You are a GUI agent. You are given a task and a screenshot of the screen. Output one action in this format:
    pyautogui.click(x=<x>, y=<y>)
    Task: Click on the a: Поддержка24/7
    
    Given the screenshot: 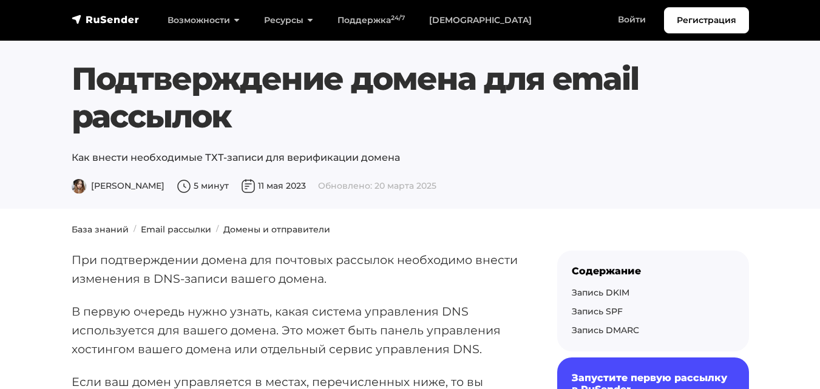 What is the action you would take?
    pyautogui.click(x=371, y=20)
    